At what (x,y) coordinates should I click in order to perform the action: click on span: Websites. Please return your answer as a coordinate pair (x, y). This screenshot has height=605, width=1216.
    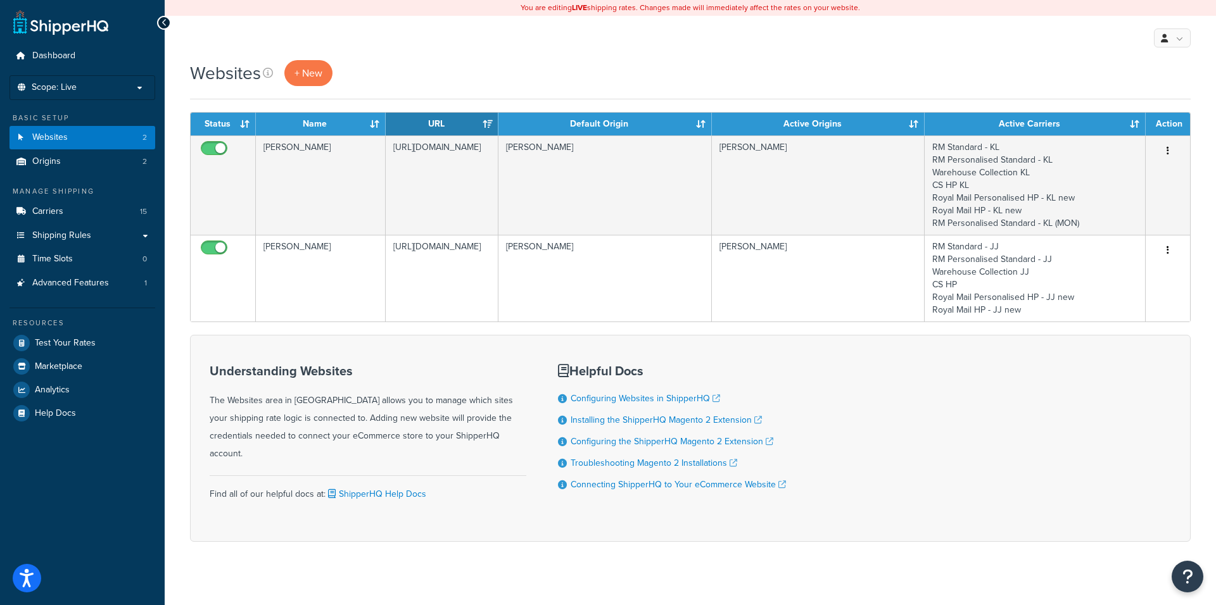
    Looking at the image, I should click on (50, 137).